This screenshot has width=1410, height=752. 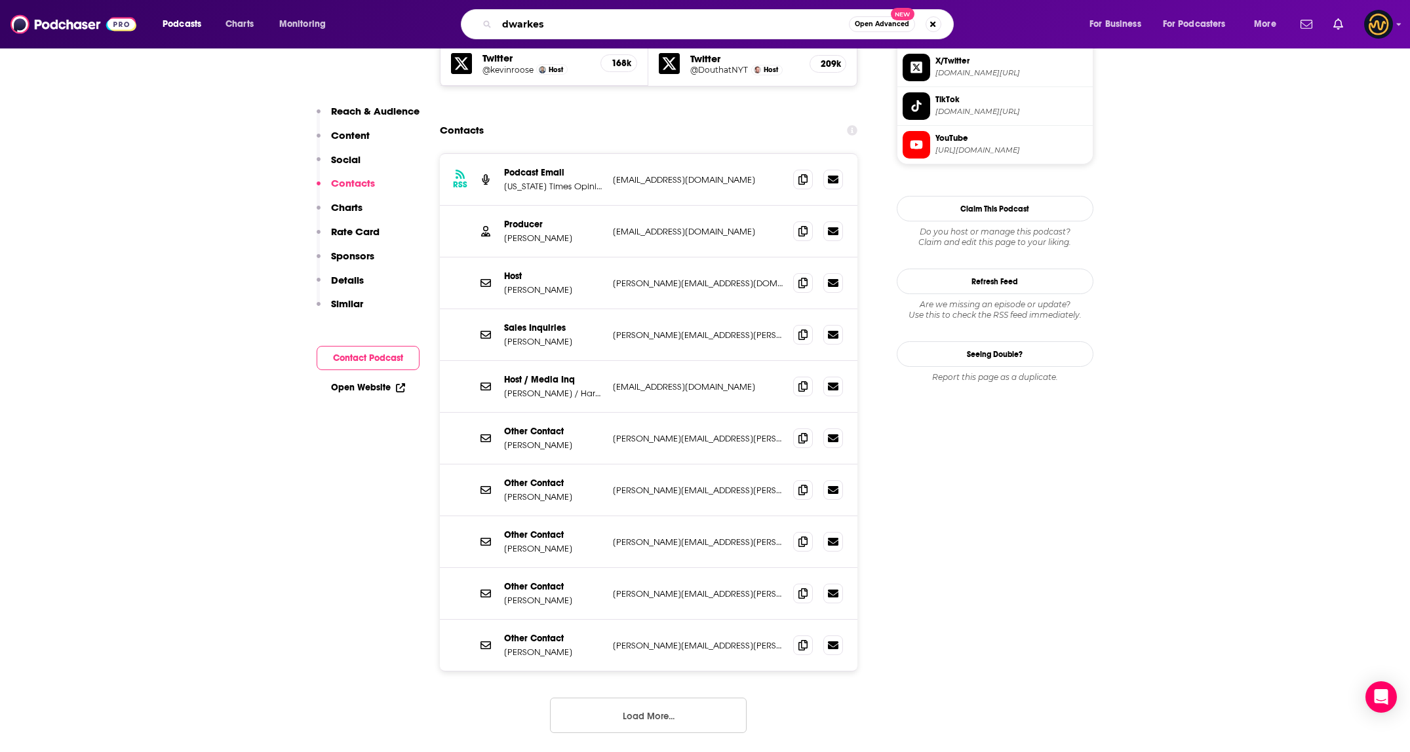 I want to click on p: Producer, so click(x=553, y=224).